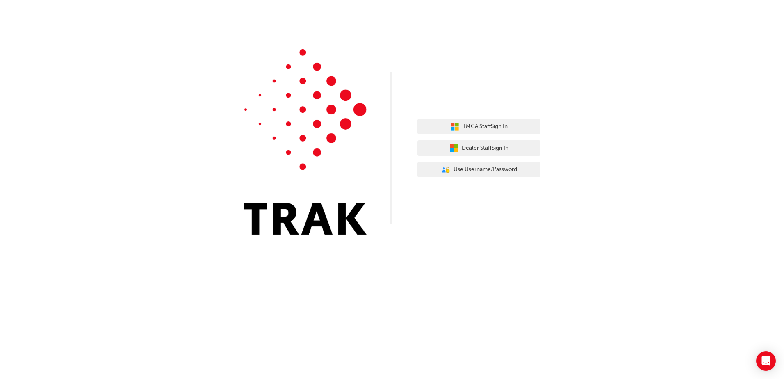 This screenshot has height=379, width=784. I want to click on div: Open Intercom Messenger, so click(766, 361).